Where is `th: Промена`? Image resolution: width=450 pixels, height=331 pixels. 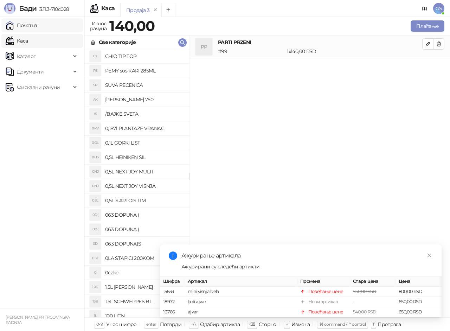
th: Промена is located at coordinates (324, 281).